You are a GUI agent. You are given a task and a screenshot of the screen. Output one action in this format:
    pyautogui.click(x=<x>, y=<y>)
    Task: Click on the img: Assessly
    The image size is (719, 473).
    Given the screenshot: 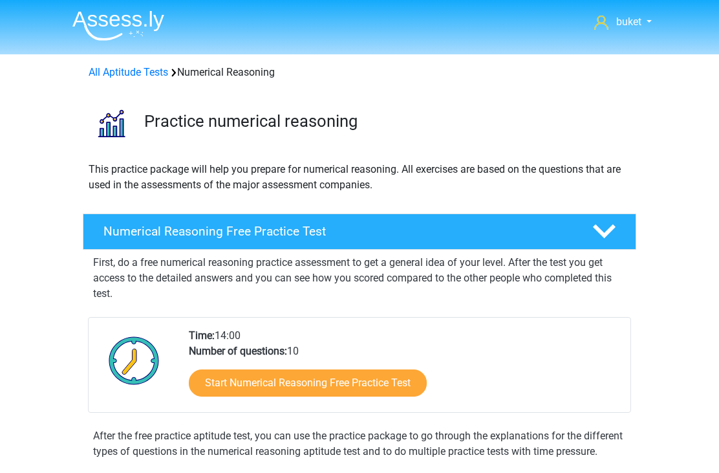 What is the action you would take?
    pyautogui.click(x=118, y=25)
    